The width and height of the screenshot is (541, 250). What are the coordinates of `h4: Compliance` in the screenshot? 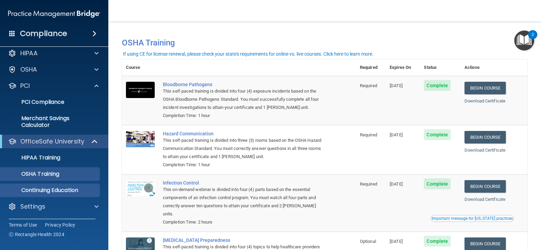 It's located at (43, 34).